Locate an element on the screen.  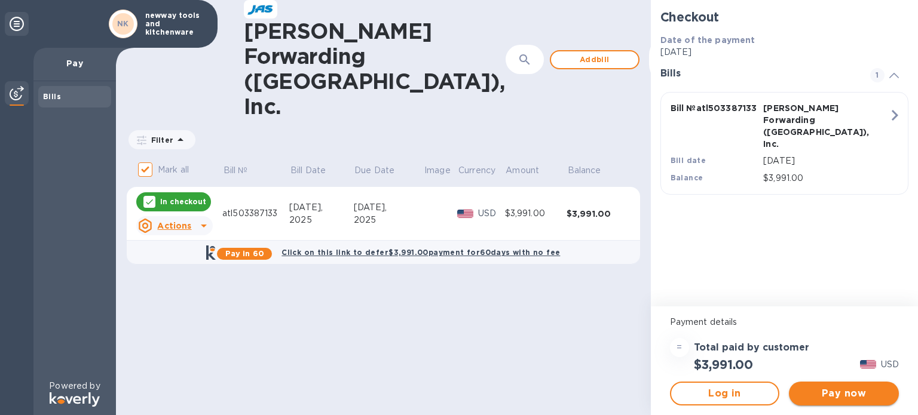
p: Currency is located at coordinates (477, 170).